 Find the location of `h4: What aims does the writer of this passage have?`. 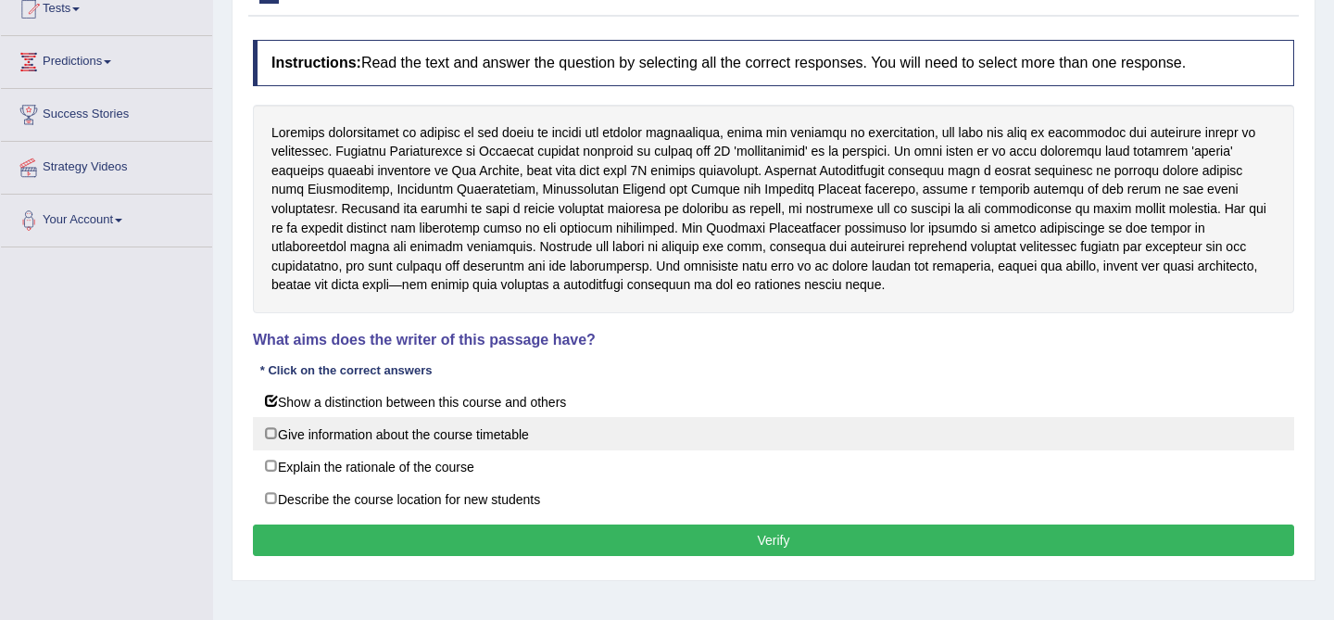

h4: What aims does the writer of this passage have? is located at coordinates (773, 340).